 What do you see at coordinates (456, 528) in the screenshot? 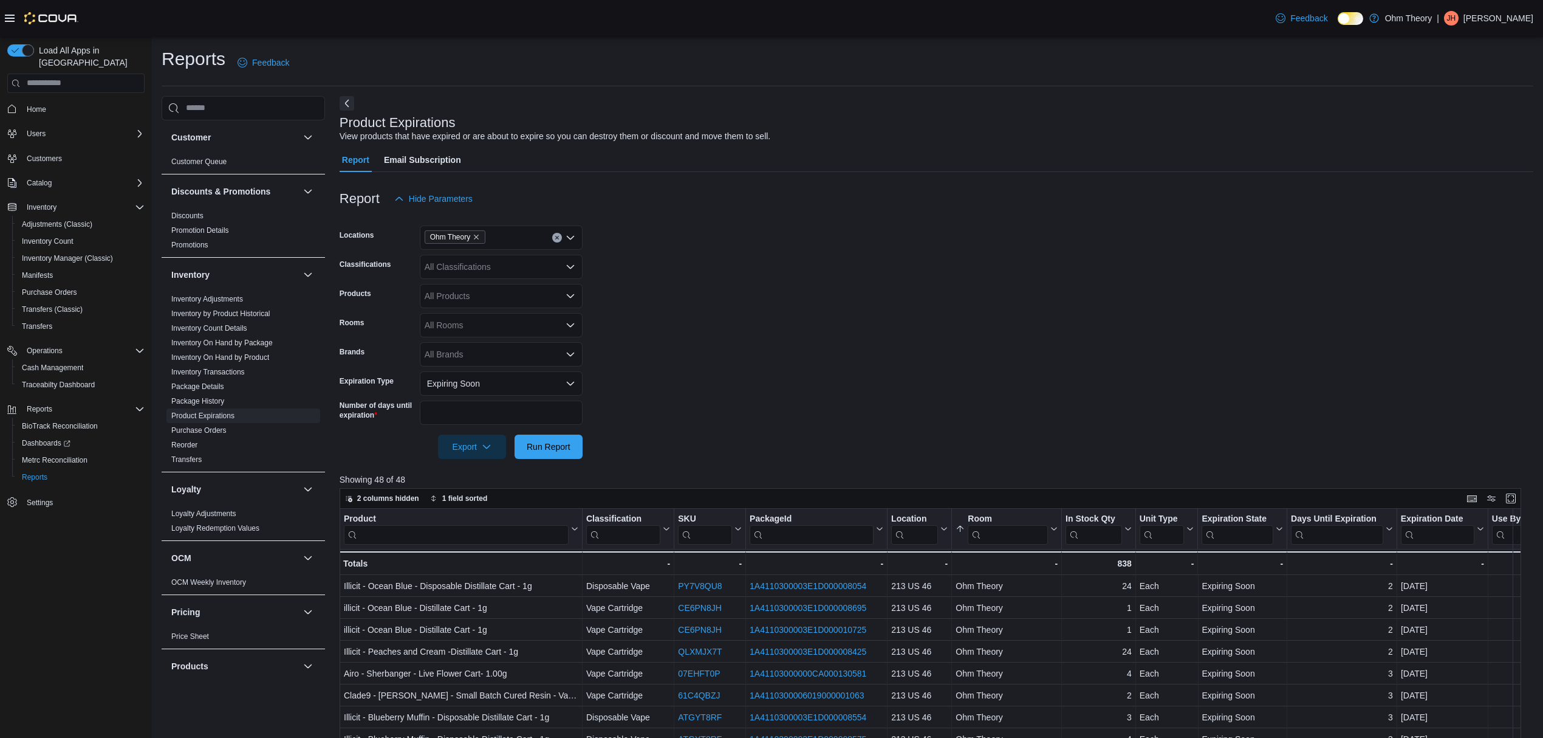
I see `div: Product` at bounding box center [456, 528].